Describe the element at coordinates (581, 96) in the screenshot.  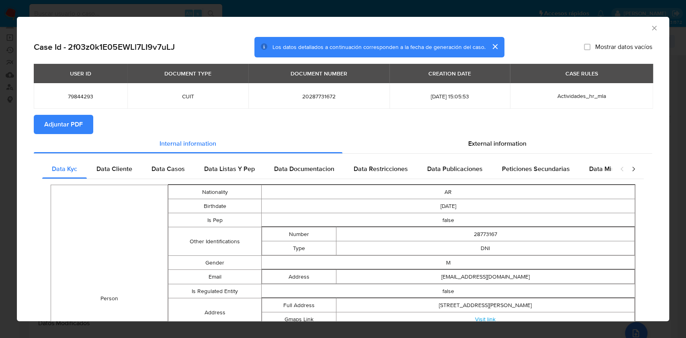
I see `span: Actividades_hr_mla` at that location.